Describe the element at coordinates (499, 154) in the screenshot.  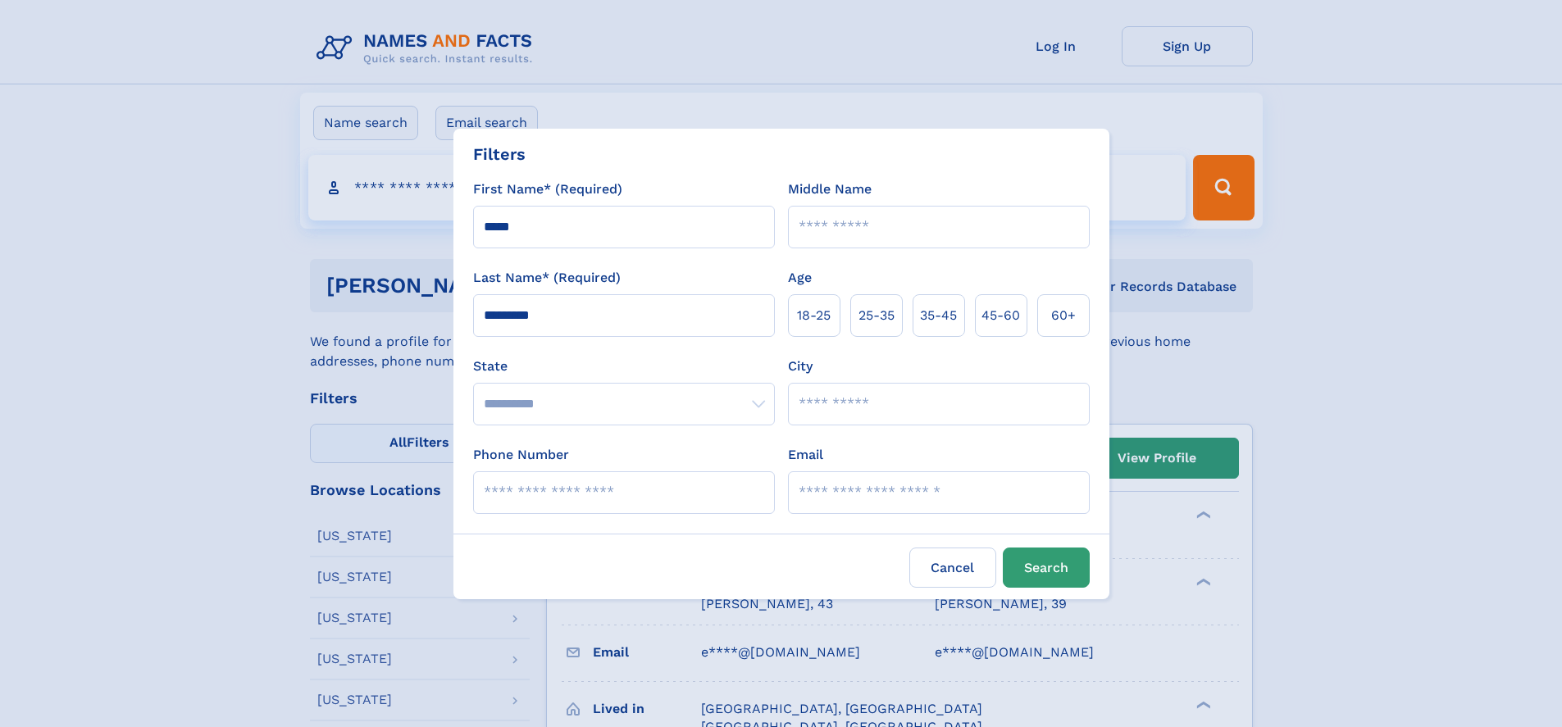
I see `div: Filters` at that location.